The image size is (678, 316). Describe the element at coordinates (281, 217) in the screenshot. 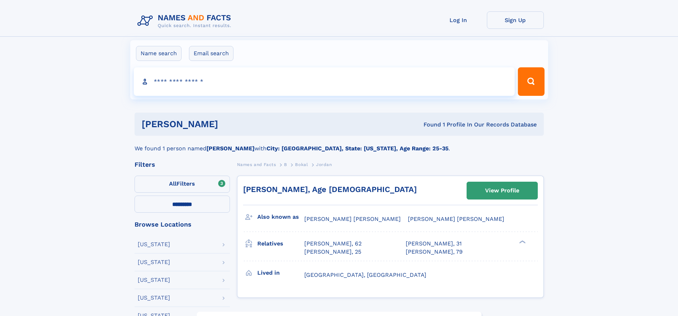

I see `h3: Also known as` at that location.